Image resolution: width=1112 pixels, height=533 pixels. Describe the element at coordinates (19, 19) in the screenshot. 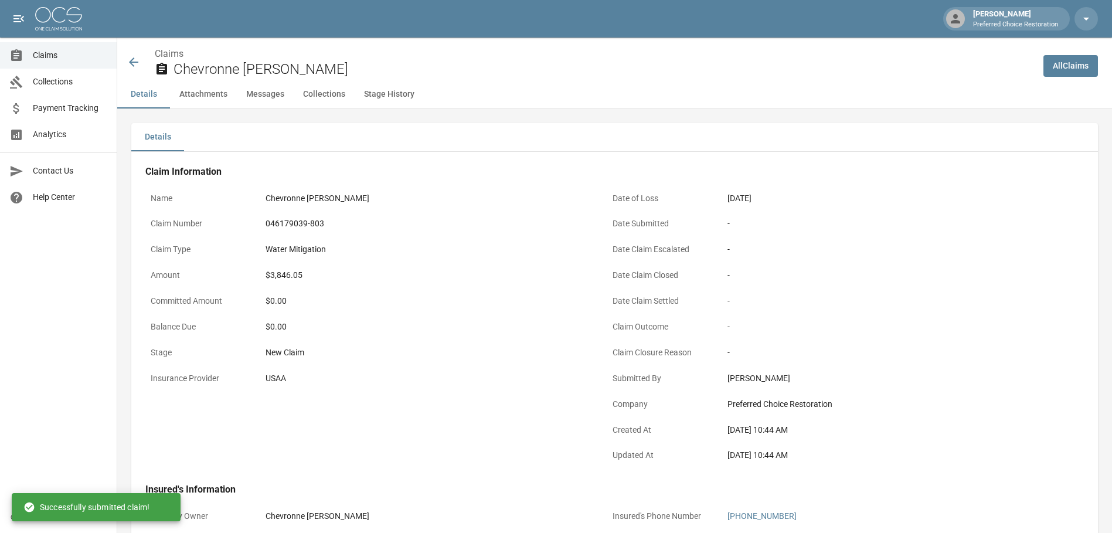

I see `button: open drawer` at that location.